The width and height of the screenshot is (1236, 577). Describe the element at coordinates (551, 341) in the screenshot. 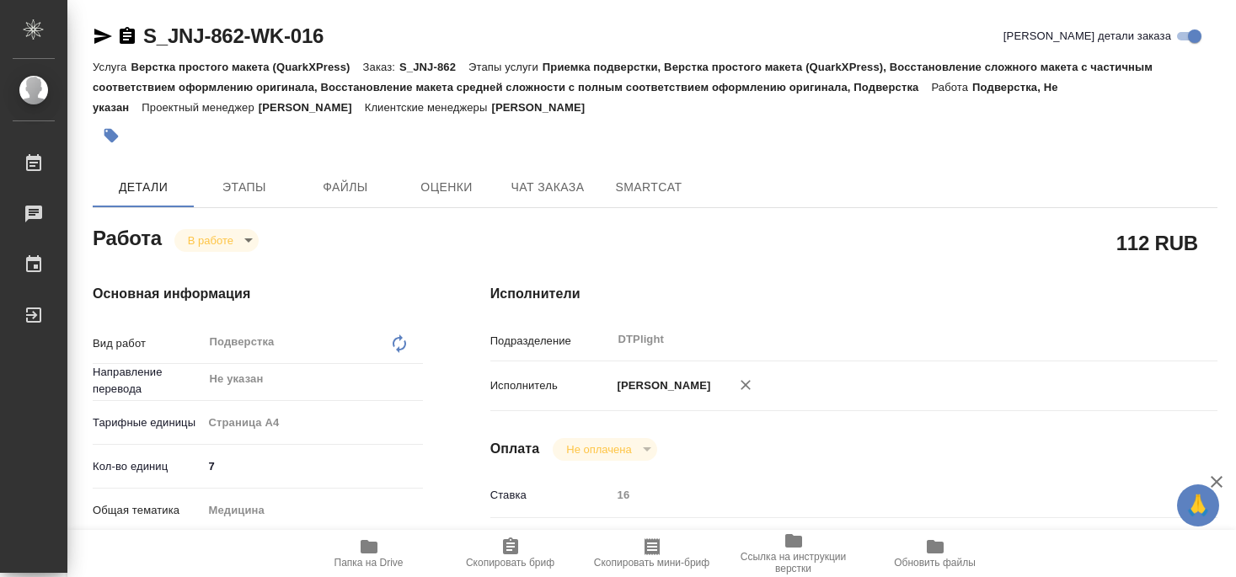

I see `p: Подразделение` at that location.